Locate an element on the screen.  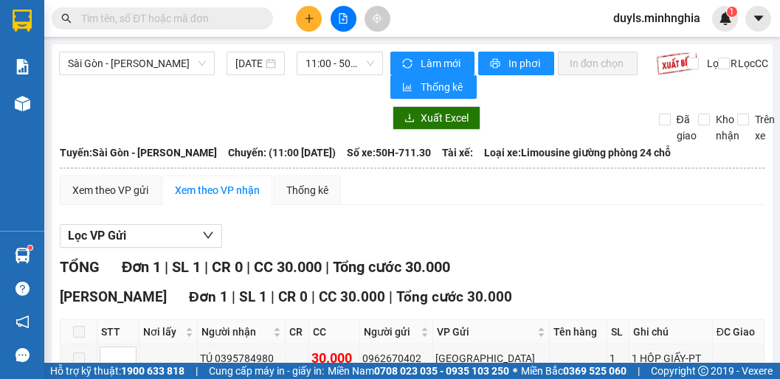
div: 1 is located at coordinates (617, 358).